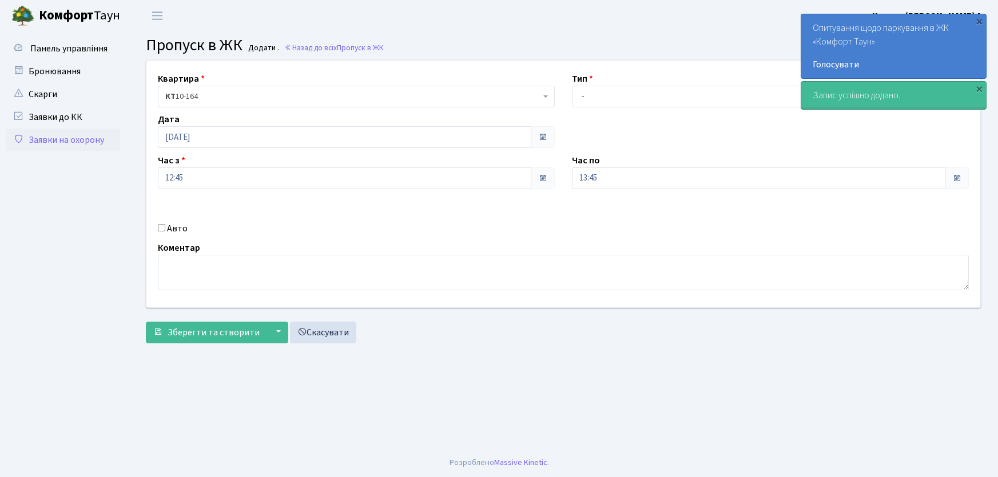  Describe the element at coordinates (63, 94) in the screenshot. I see `a: Скарги` at that location.